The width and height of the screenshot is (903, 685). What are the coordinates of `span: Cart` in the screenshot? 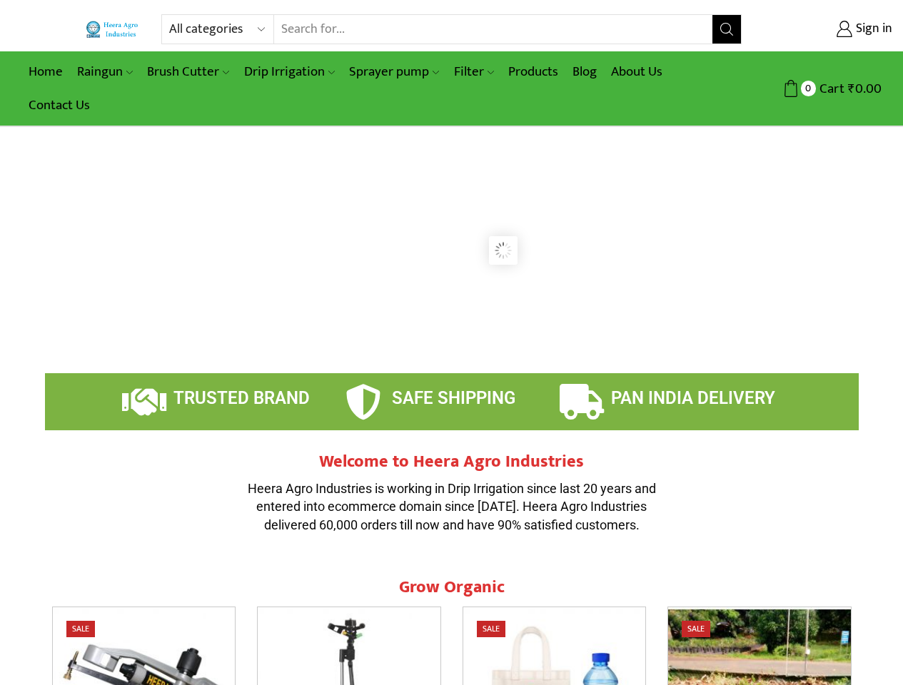 It's located at (830, 89).